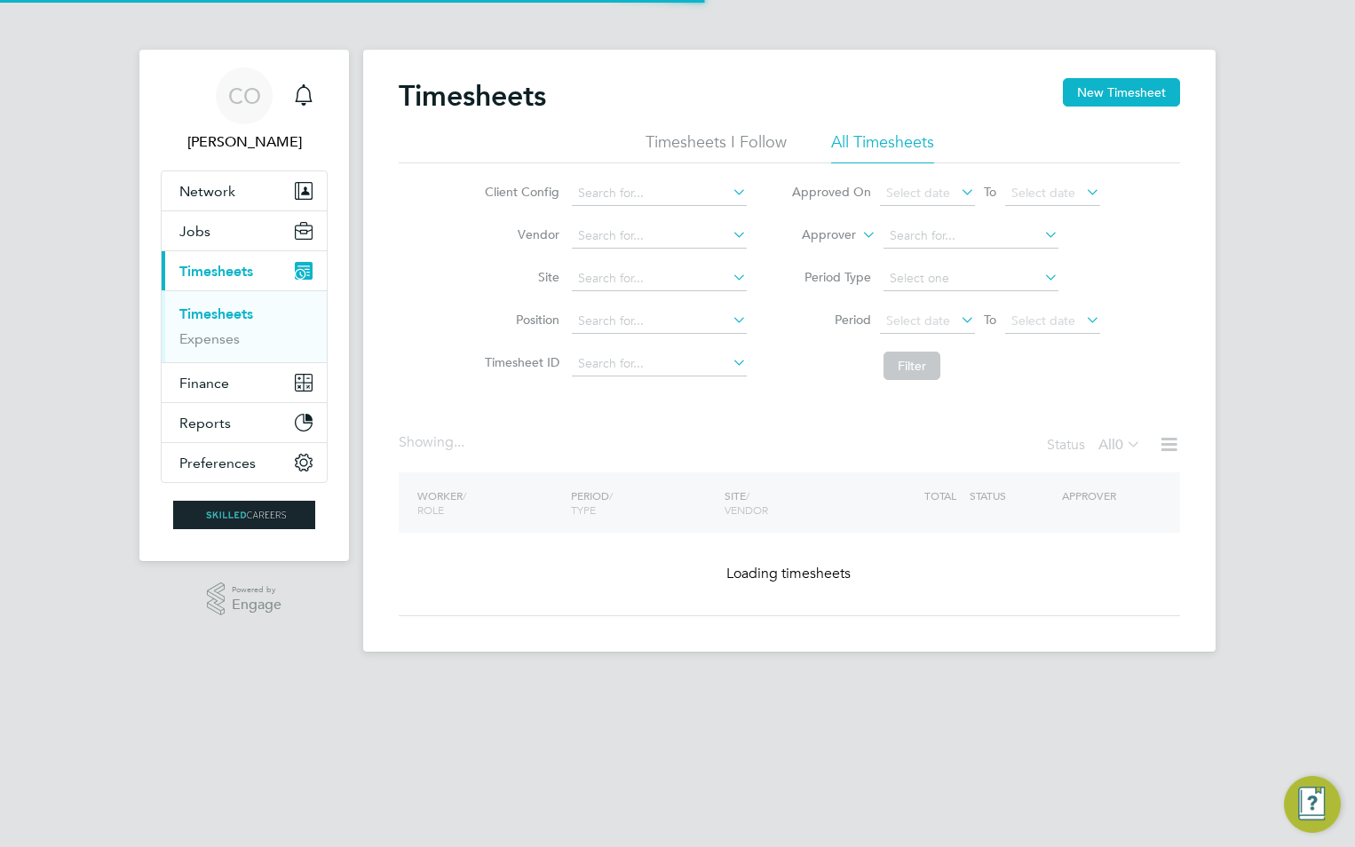  I want to click on button: Jobs, so click(244, 231).